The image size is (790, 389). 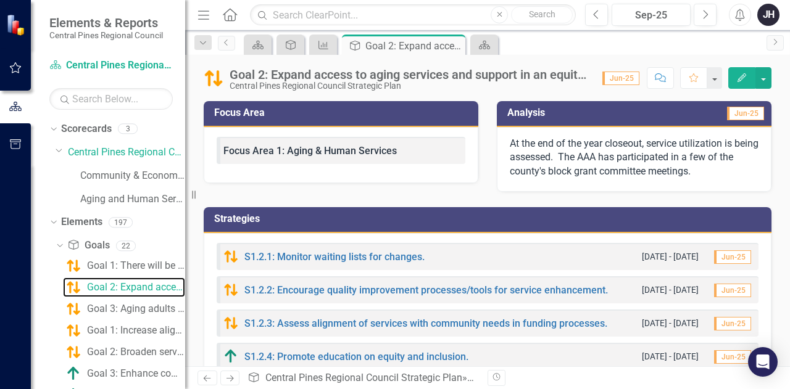 What do you see at coordinates (81, 222) in the screenshot?
I see `a: Elements` at bounding box center [81, 222].